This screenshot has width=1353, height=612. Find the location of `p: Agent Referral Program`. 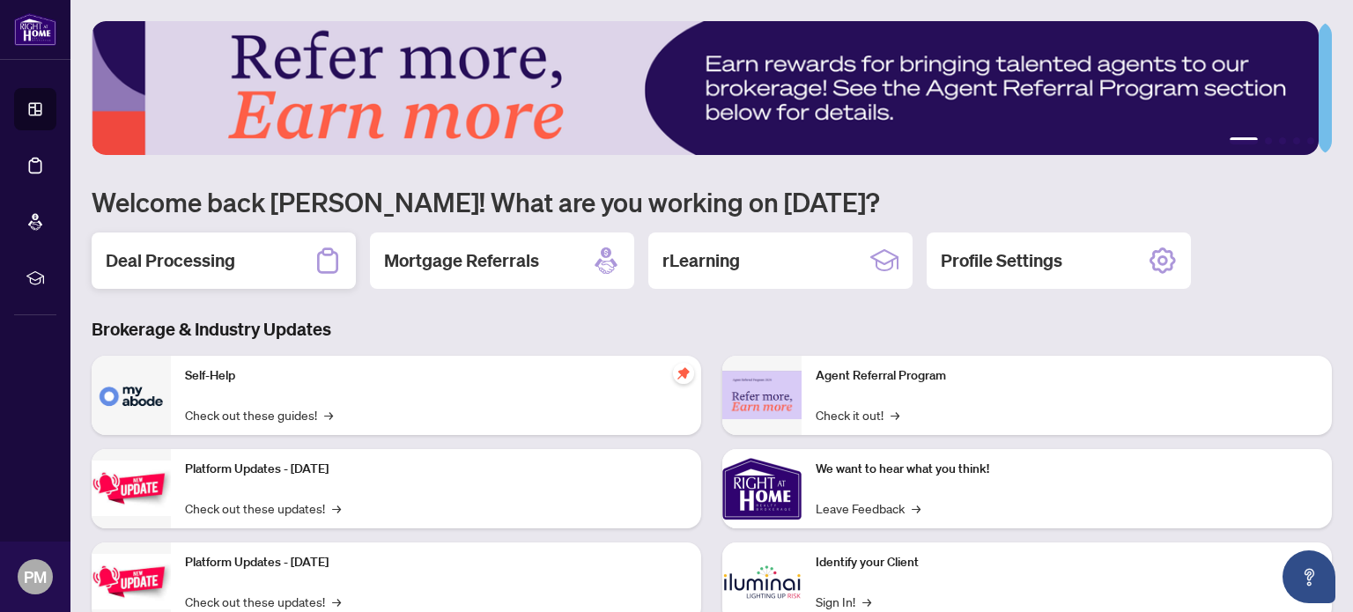

p: Agent Referral Program is located at coordinates (1067, 376).